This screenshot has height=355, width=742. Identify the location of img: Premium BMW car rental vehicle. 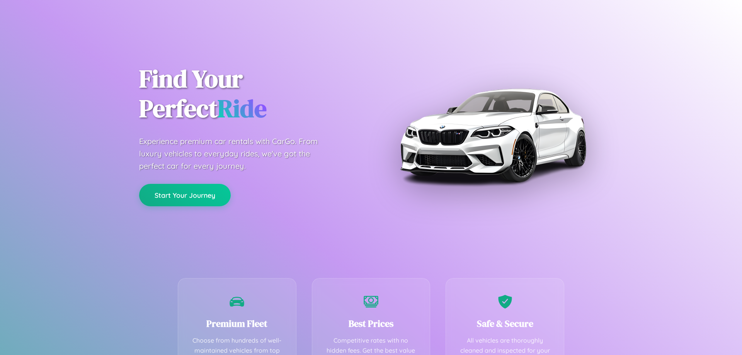
(493, 135).